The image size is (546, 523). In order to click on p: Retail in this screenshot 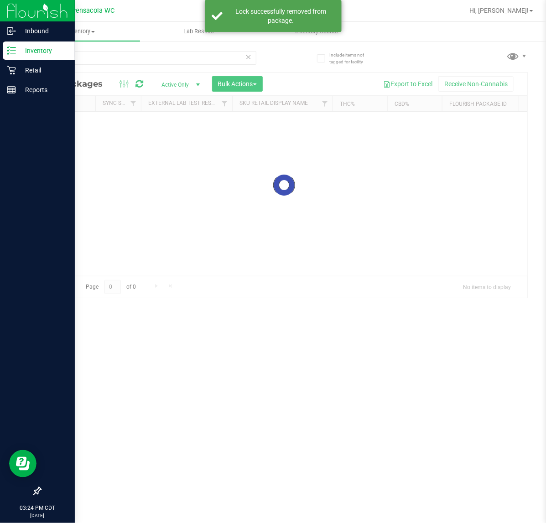, I will do `click(43, 70)`.